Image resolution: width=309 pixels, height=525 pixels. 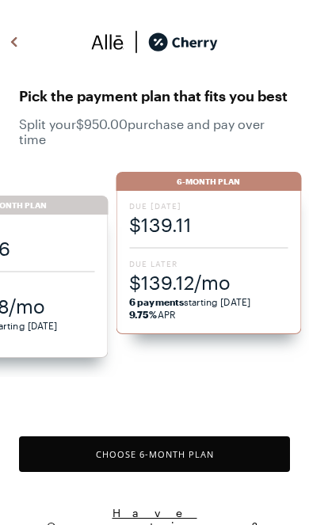 I want to click on span: Pick the payment plan that fits you best, so click(x=154, y=96).